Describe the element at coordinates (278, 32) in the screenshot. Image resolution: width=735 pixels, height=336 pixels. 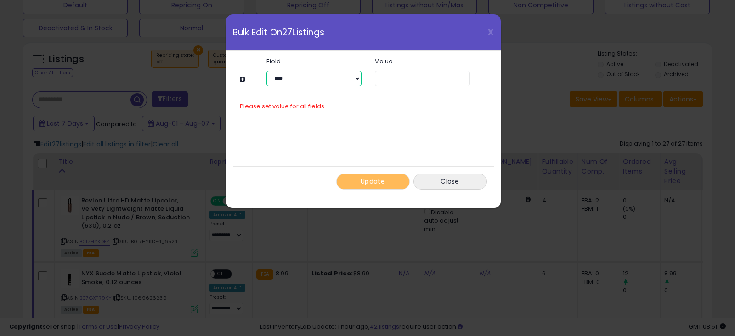
I see `span: Bulk Edit On 27 Listings` at that location.